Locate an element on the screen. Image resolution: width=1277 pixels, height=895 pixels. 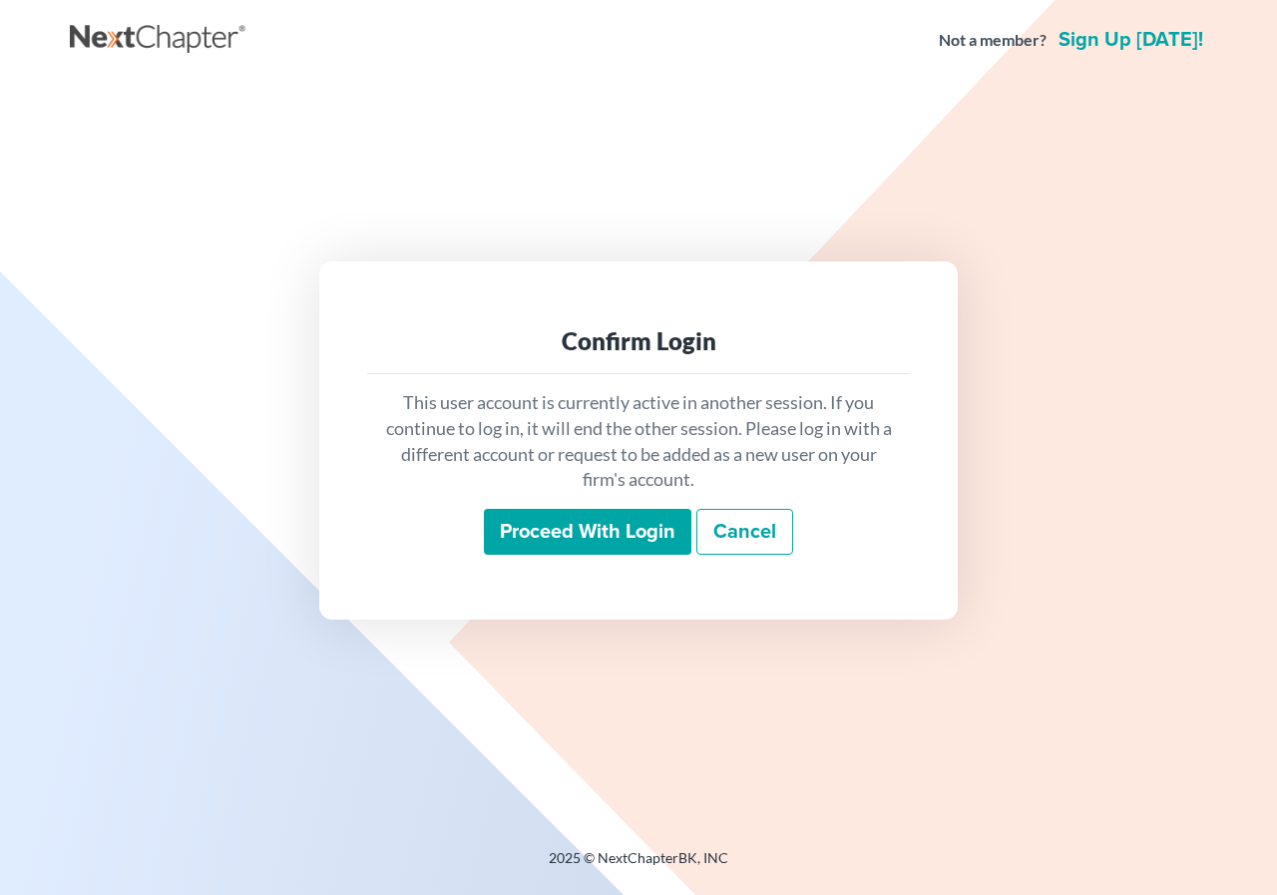
a: Cancel is located at coordinates (744, 532).